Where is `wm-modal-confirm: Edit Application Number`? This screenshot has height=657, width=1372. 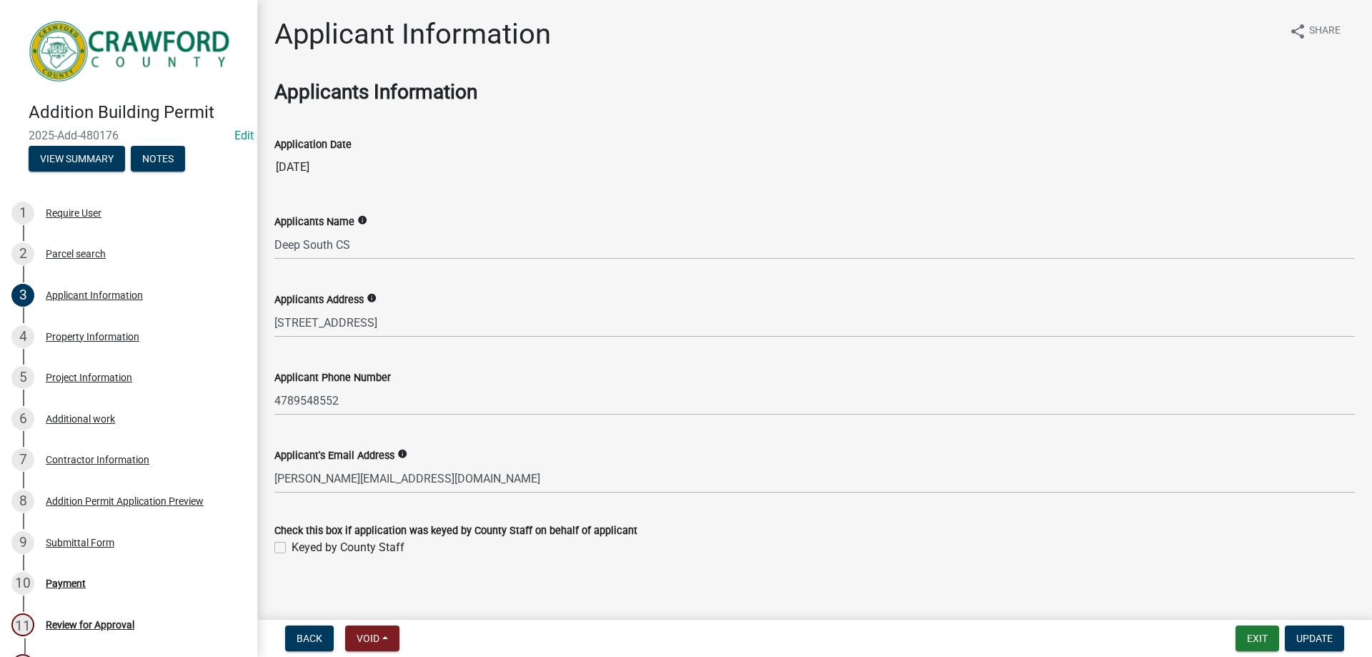 wm-modal-confirm: Edit Application Number is located at coordinates (244, 135).